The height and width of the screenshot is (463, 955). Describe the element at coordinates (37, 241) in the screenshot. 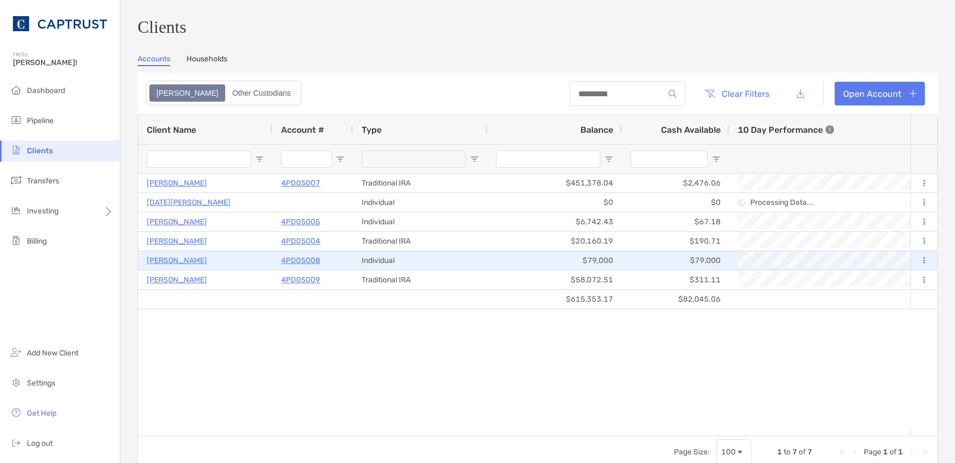

I see `span: Billing` at that location.